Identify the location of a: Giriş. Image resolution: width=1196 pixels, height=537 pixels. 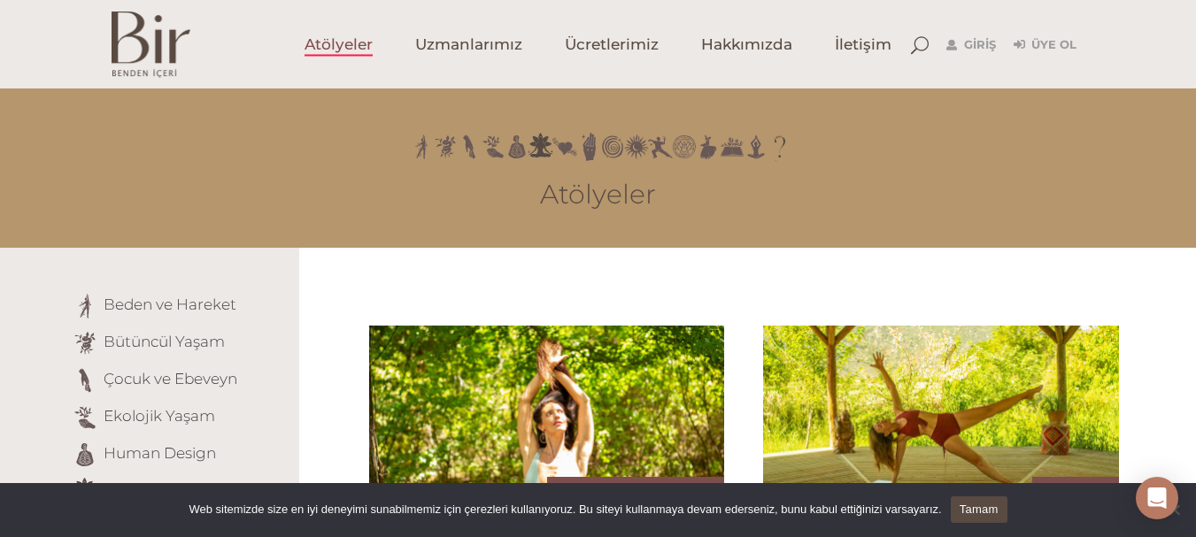
(971, 45).